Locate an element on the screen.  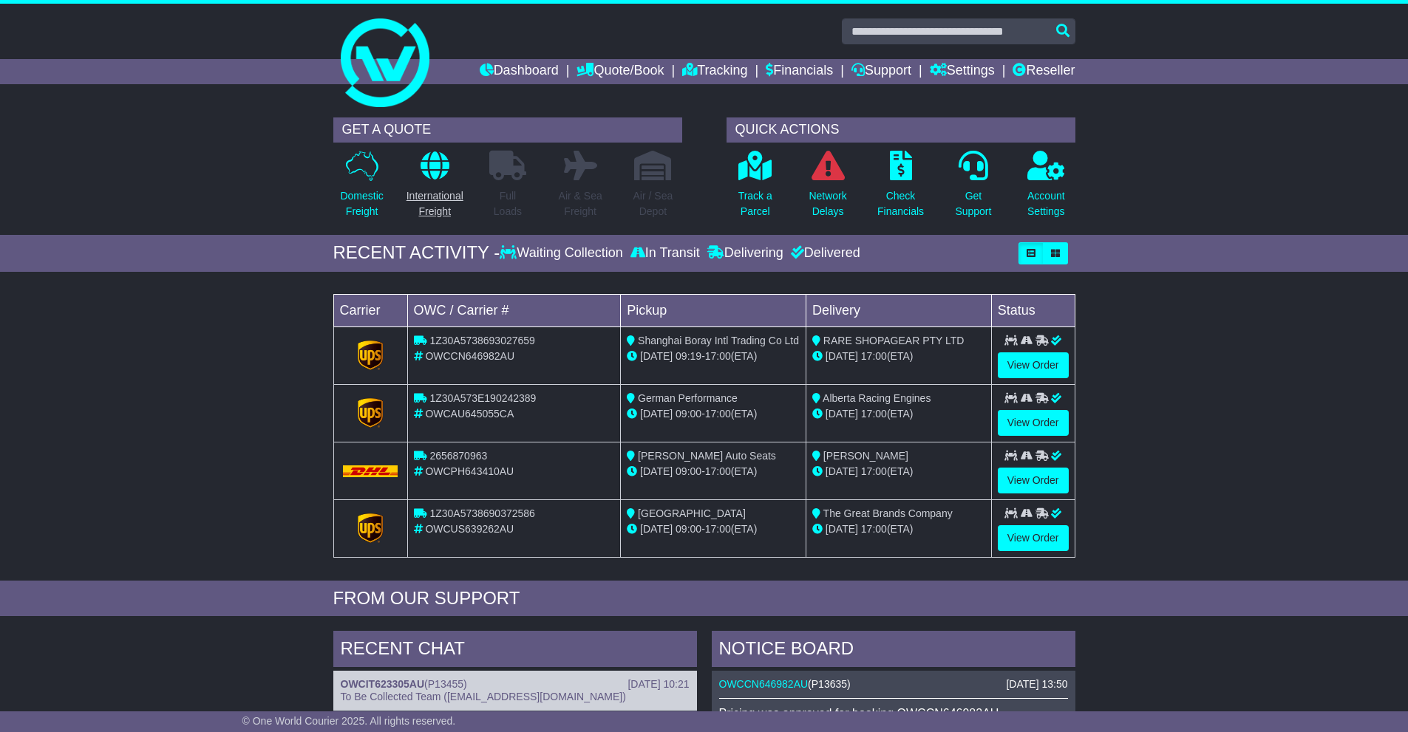
a: InternationalFreight is located at coordinates (434, 188).